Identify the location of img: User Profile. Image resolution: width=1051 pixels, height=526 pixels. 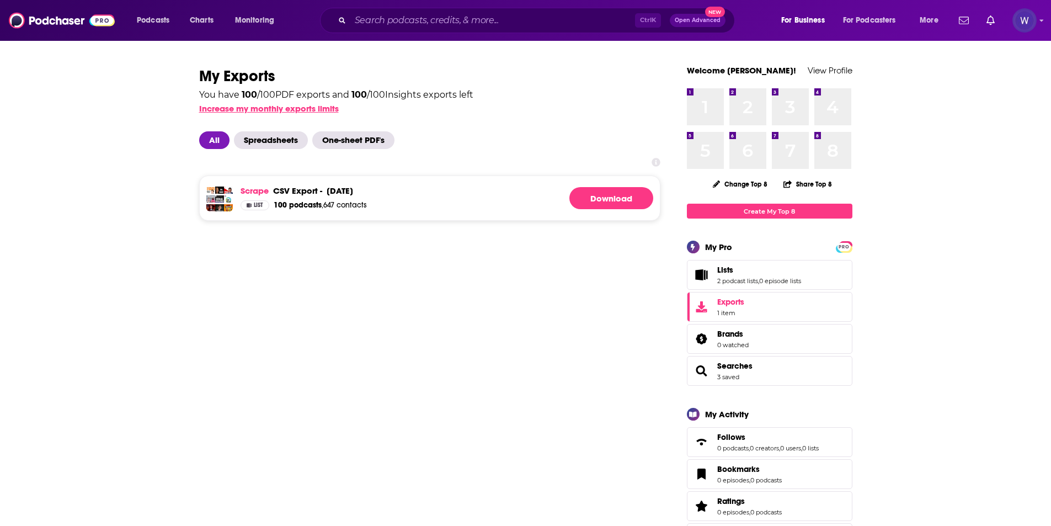
(1025, 20).